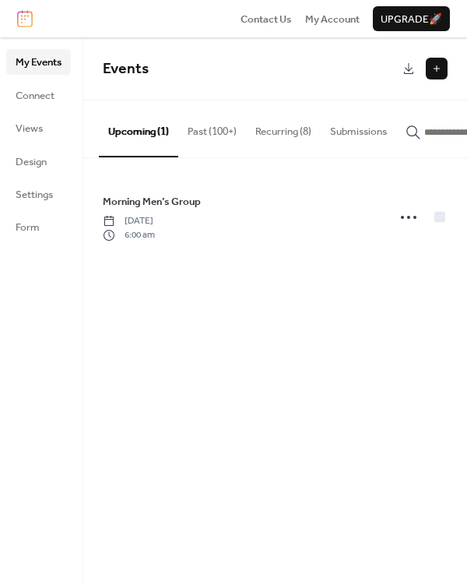 The height and width of the screenshot is (582, 467). What do you see at coordinates (152, 202) in the screenshot?
I see `a: Morning Men’s Group` at bounding box center [152, 202].